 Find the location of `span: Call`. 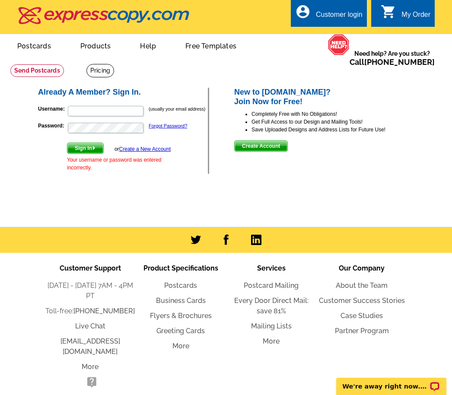

span: Call is located at coordinates (392, 62).